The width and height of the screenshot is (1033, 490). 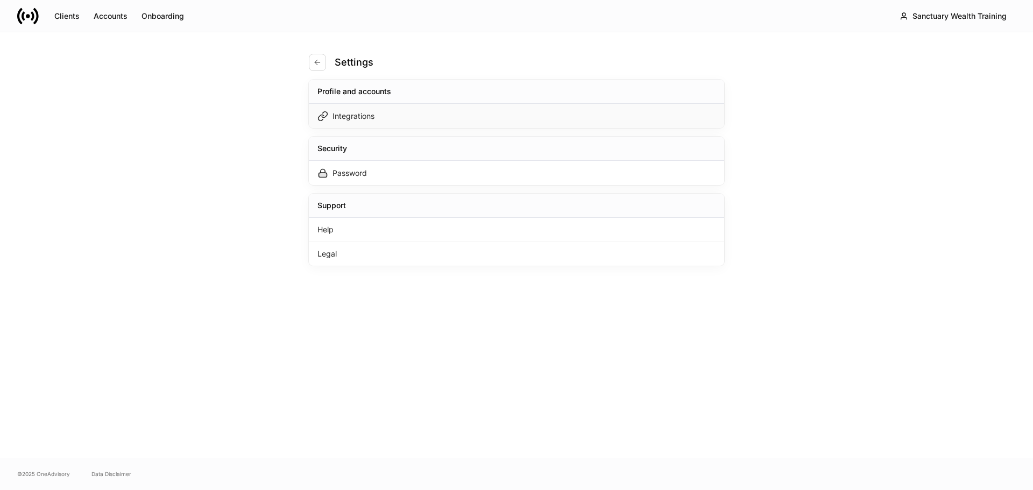 I want to click on div: Accounts, so click(x=110, y=16).